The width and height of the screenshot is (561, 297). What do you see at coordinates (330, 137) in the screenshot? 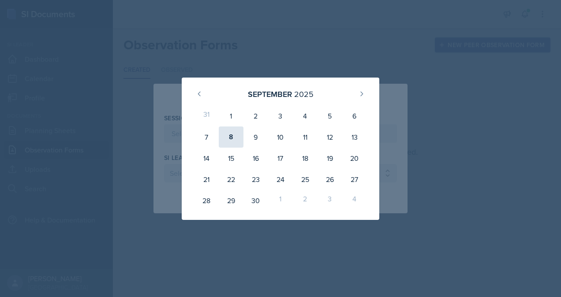
I see `div: 12` at bounding box center [330, 137].